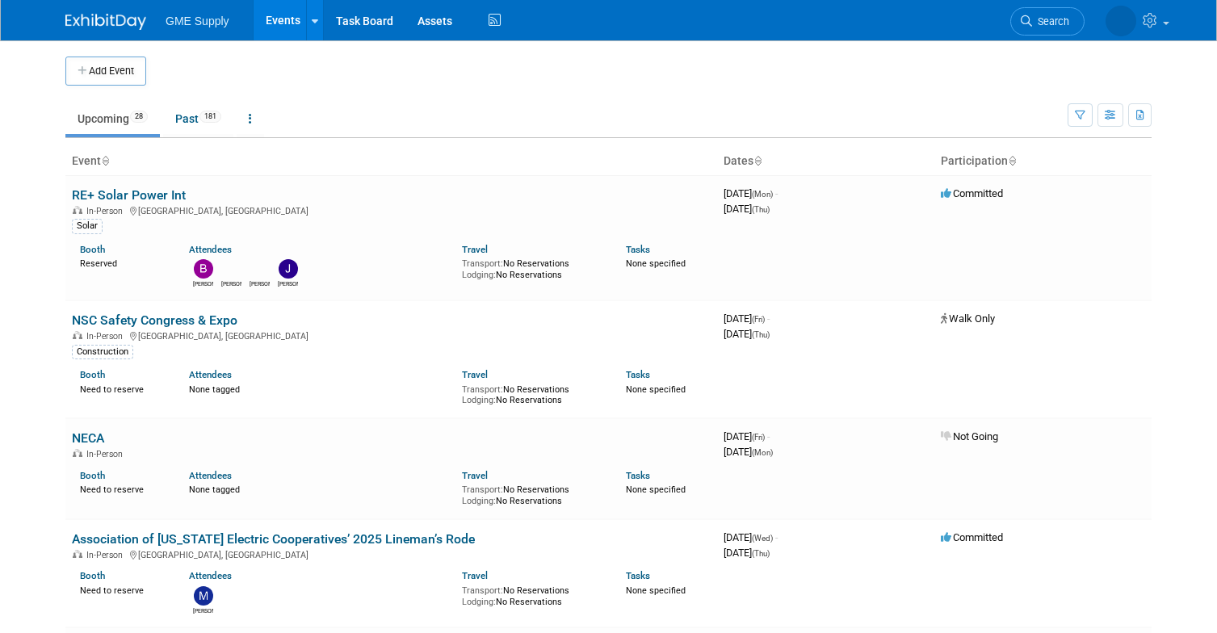 The height and width of the screenshot is (633, 1217). What do you see at coordinates (203, 269) in the screenshot?
I see `img: Brandon Monroe` at bounding box center [203, 269].